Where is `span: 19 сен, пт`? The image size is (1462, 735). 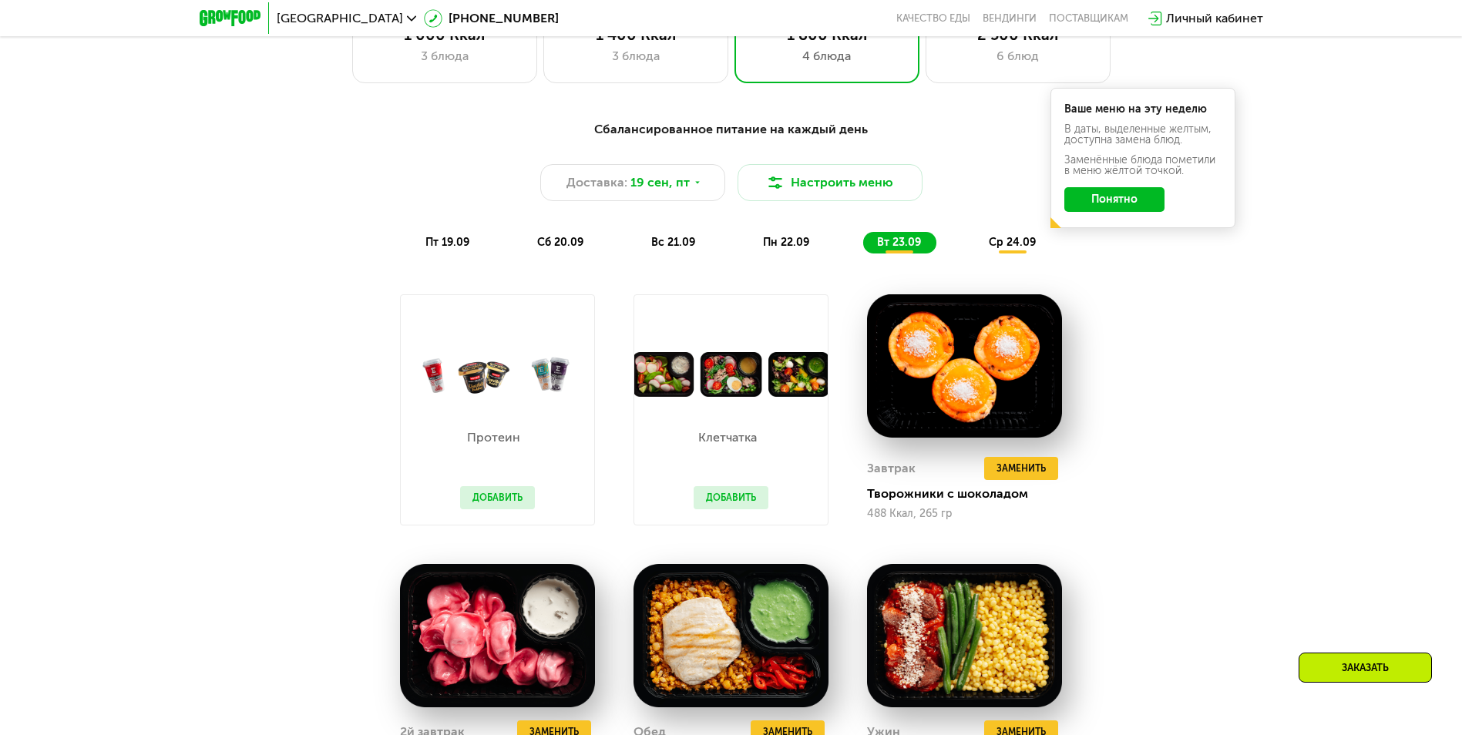 span: 19 сен, пт is located at coordinates (660, 183).